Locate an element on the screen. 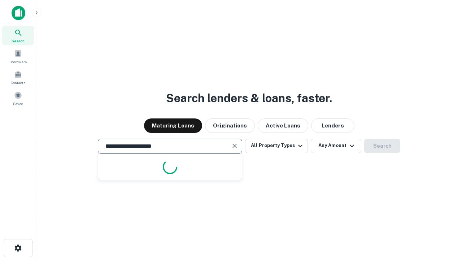 This screenshot has width=462, height=260. a: Contacts is located at coordinates (18, 77).